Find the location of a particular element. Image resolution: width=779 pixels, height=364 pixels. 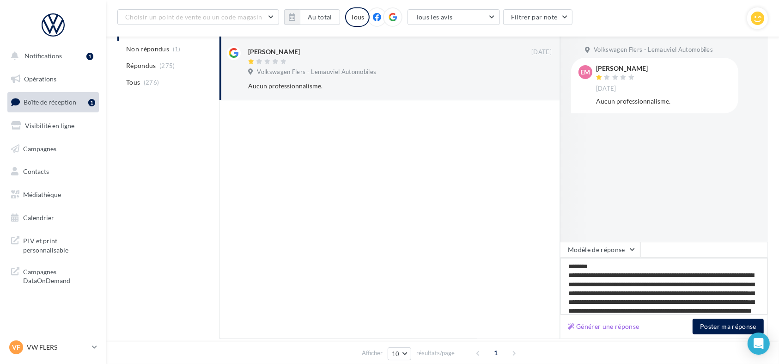

span: Tous les avis is located at coordinates (434, 17).